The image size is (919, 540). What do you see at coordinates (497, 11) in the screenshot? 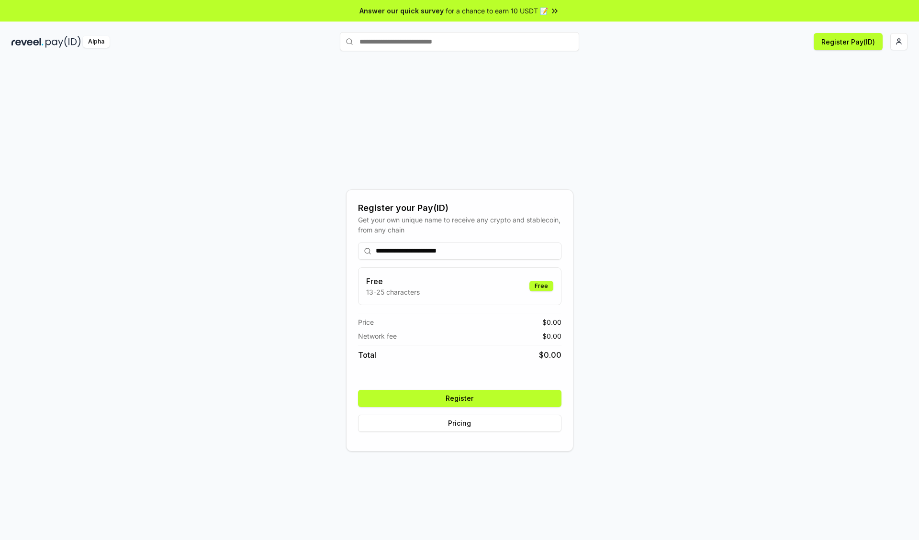
I see `span: for a chance to earn 10 USDT 📝` at bounding box center [497, 11].